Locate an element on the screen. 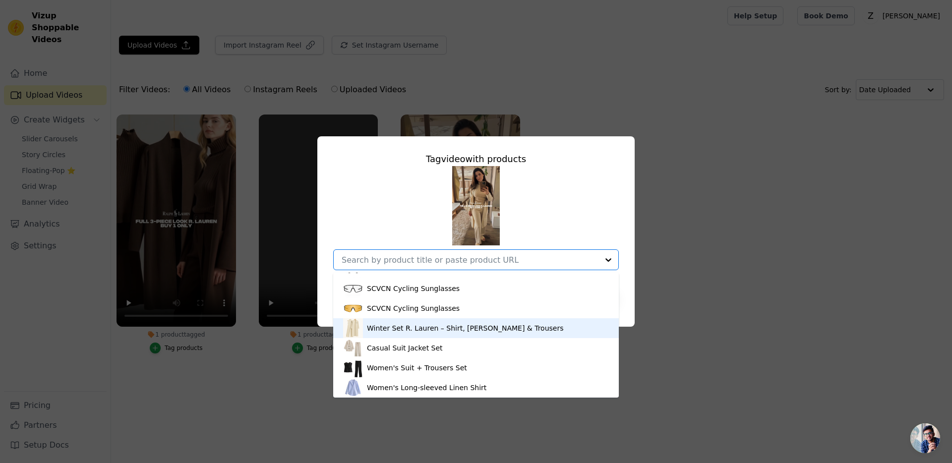 The image size is (952, 463). div: Women's Suit + Trousers Set is located at coordinates (417, 368).